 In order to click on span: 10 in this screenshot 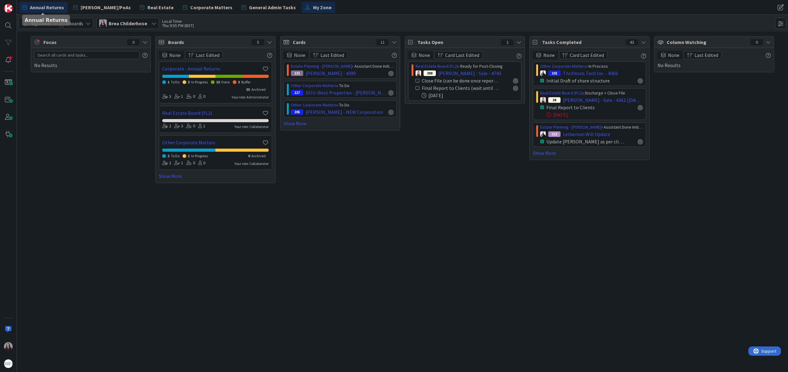, I will do `click(218, 82)`.